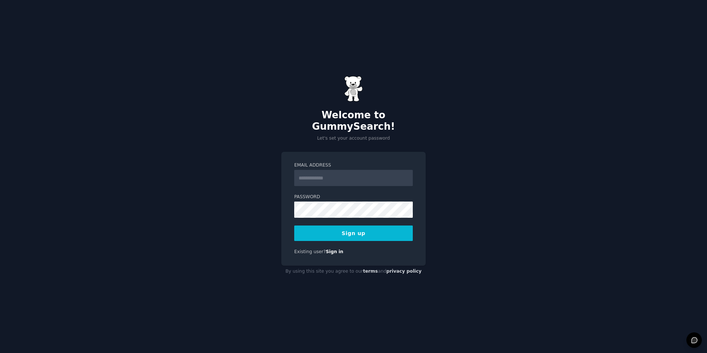  I want to click on label: Password, so click(353, 197).